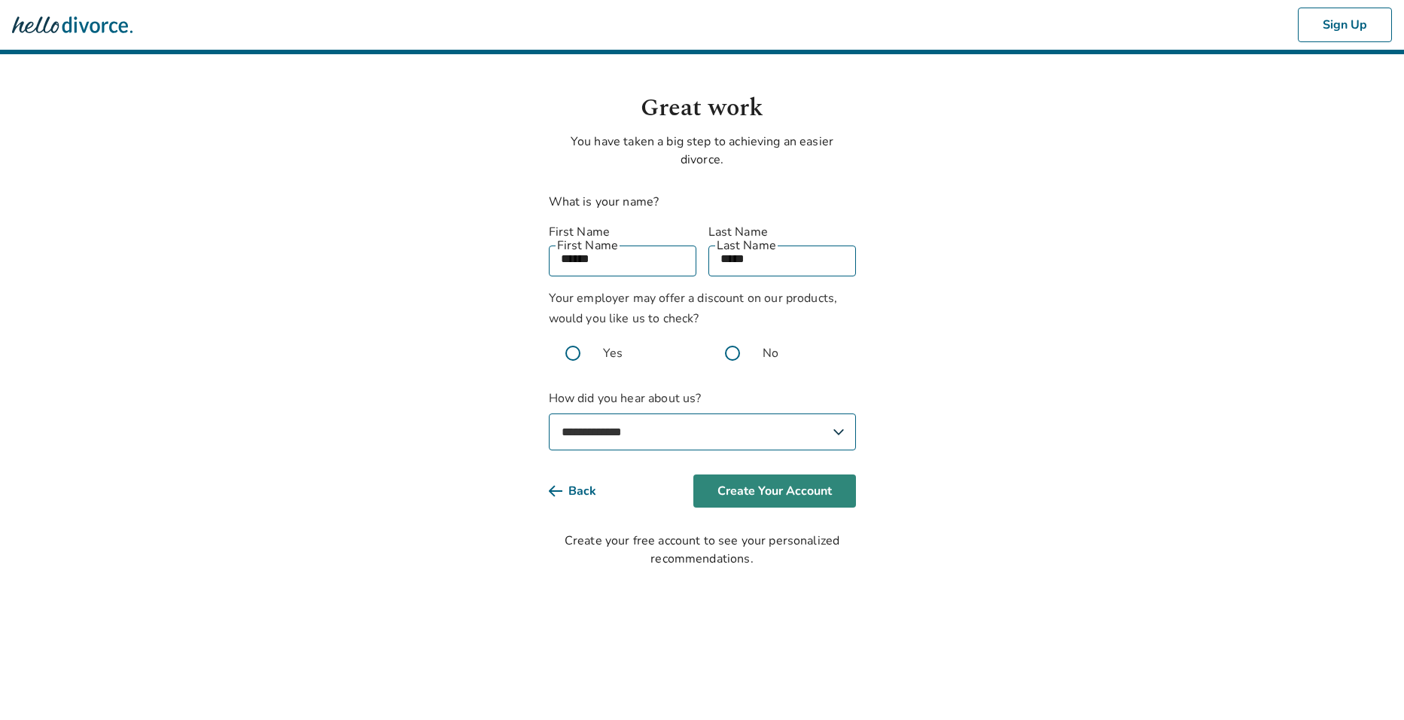  Describe the element at coordinates (703, 432) in the screenshot. I see `select: How did you hear about us?` at that location.